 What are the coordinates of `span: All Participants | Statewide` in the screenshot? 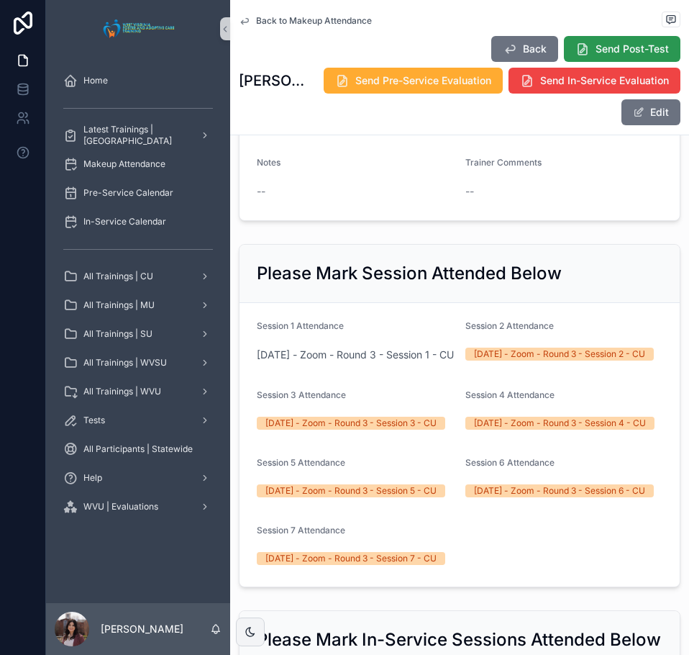 It's located at (138, 449).